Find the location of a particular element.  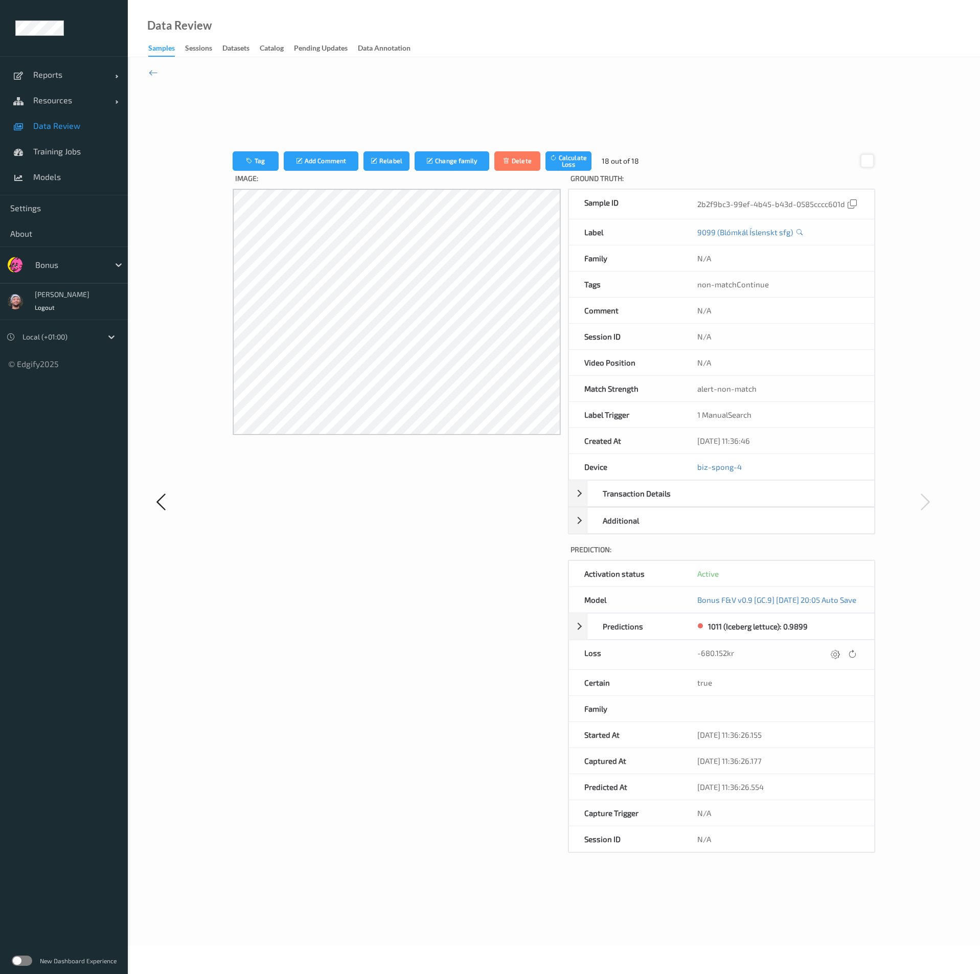

div: Predicted At is located at coordinates (625, 786).